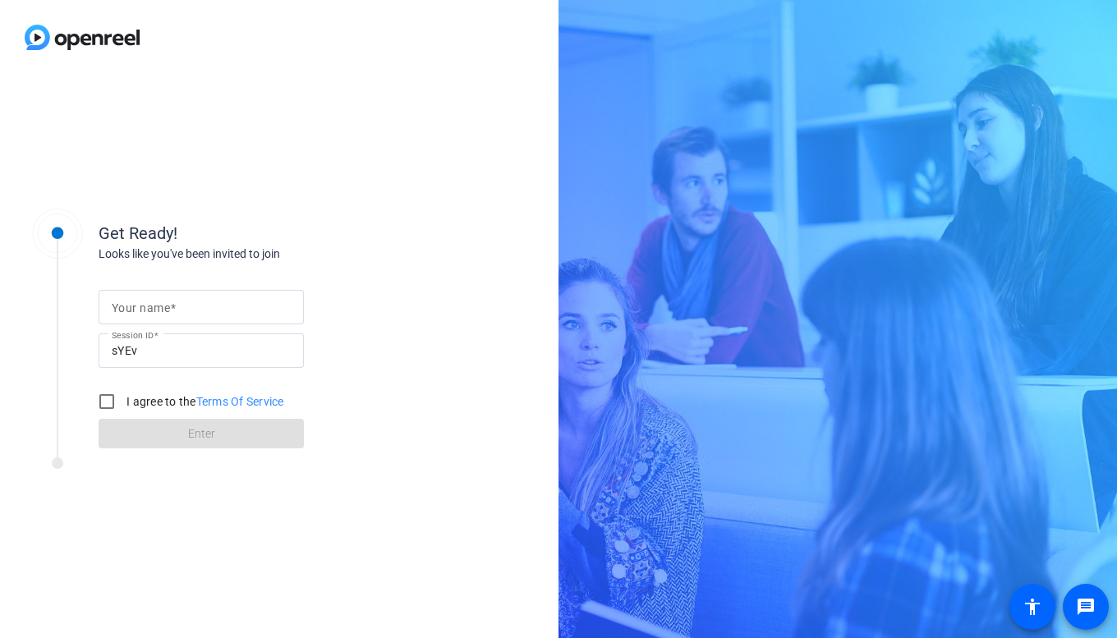 This screenshot has width=1117, height=638. I want to click on mat-label: Your name, so click(140, 308).